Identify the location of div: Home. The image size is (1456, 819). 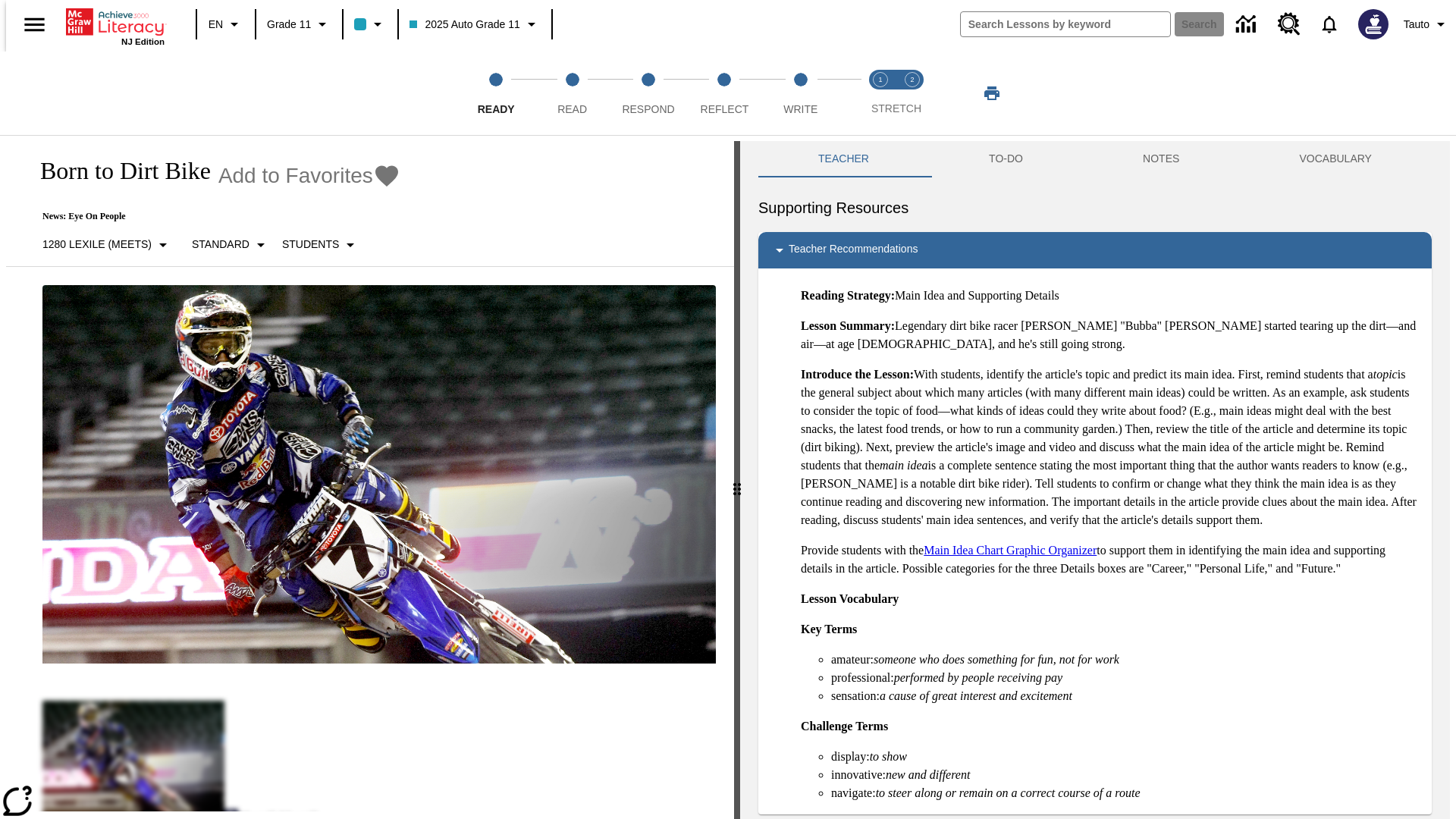
(116, 26).